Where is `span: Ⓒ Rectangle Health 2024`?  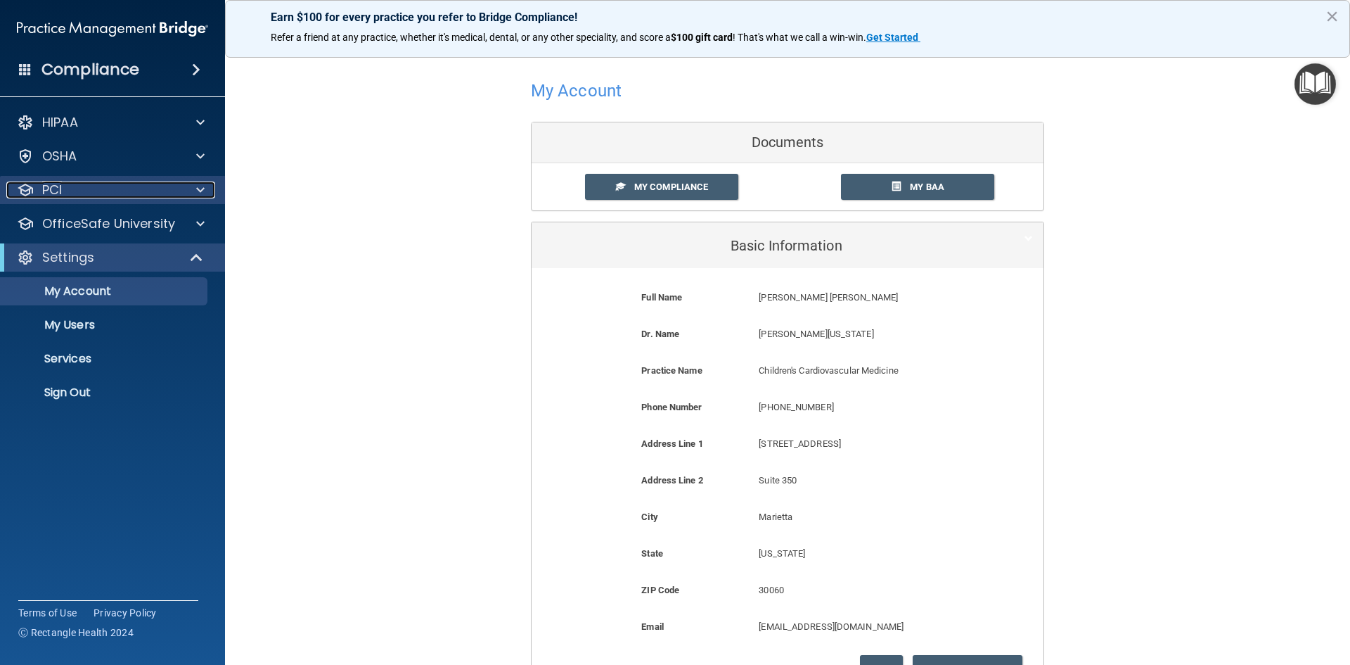
span: Ⓒ Rectangle Health 2024 is located at coordinates (76, 632).